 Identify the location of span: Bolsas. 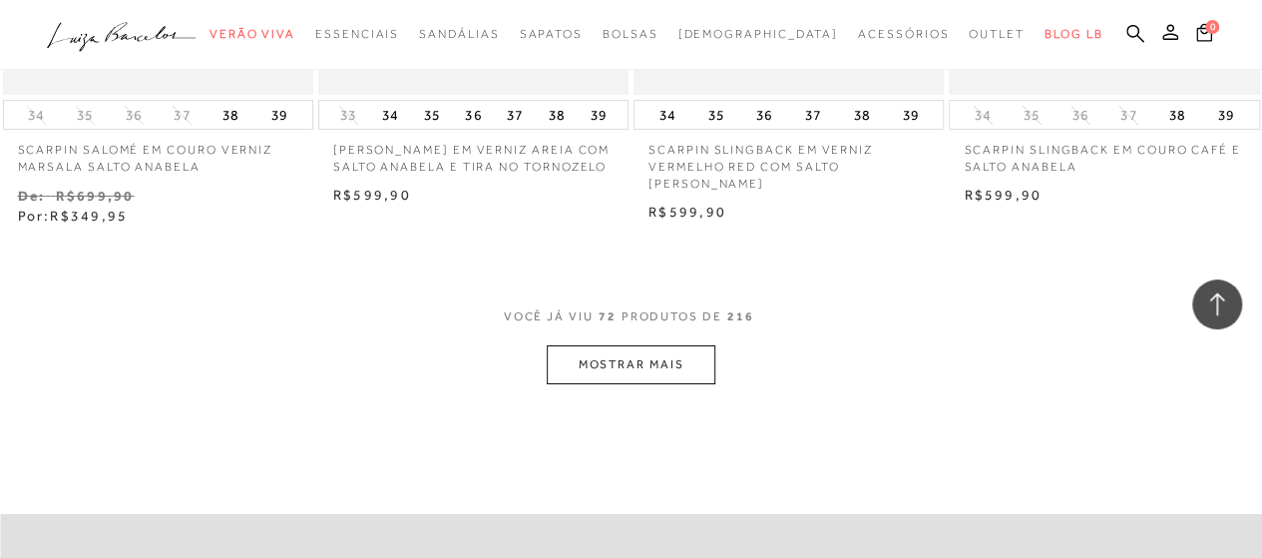
(630, 34).